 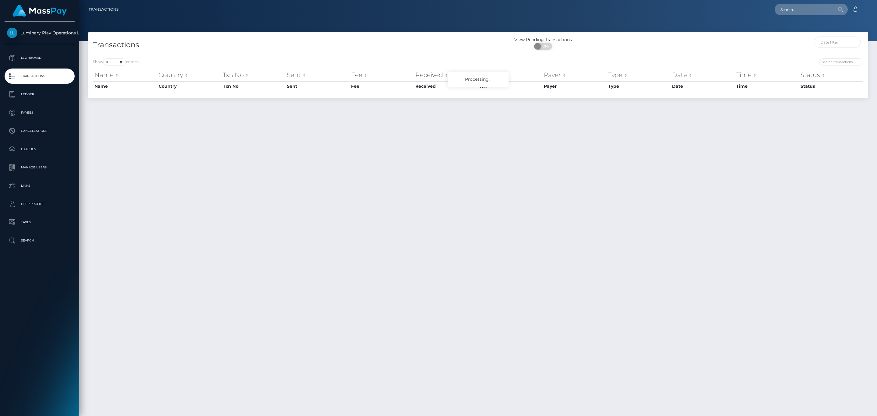 I want to click on a: Dashboard, so click(x=40, y=58).